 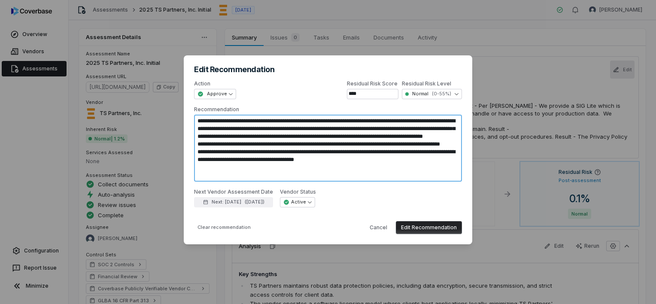 I want to click on label: Action, so click(x=215, y=84).